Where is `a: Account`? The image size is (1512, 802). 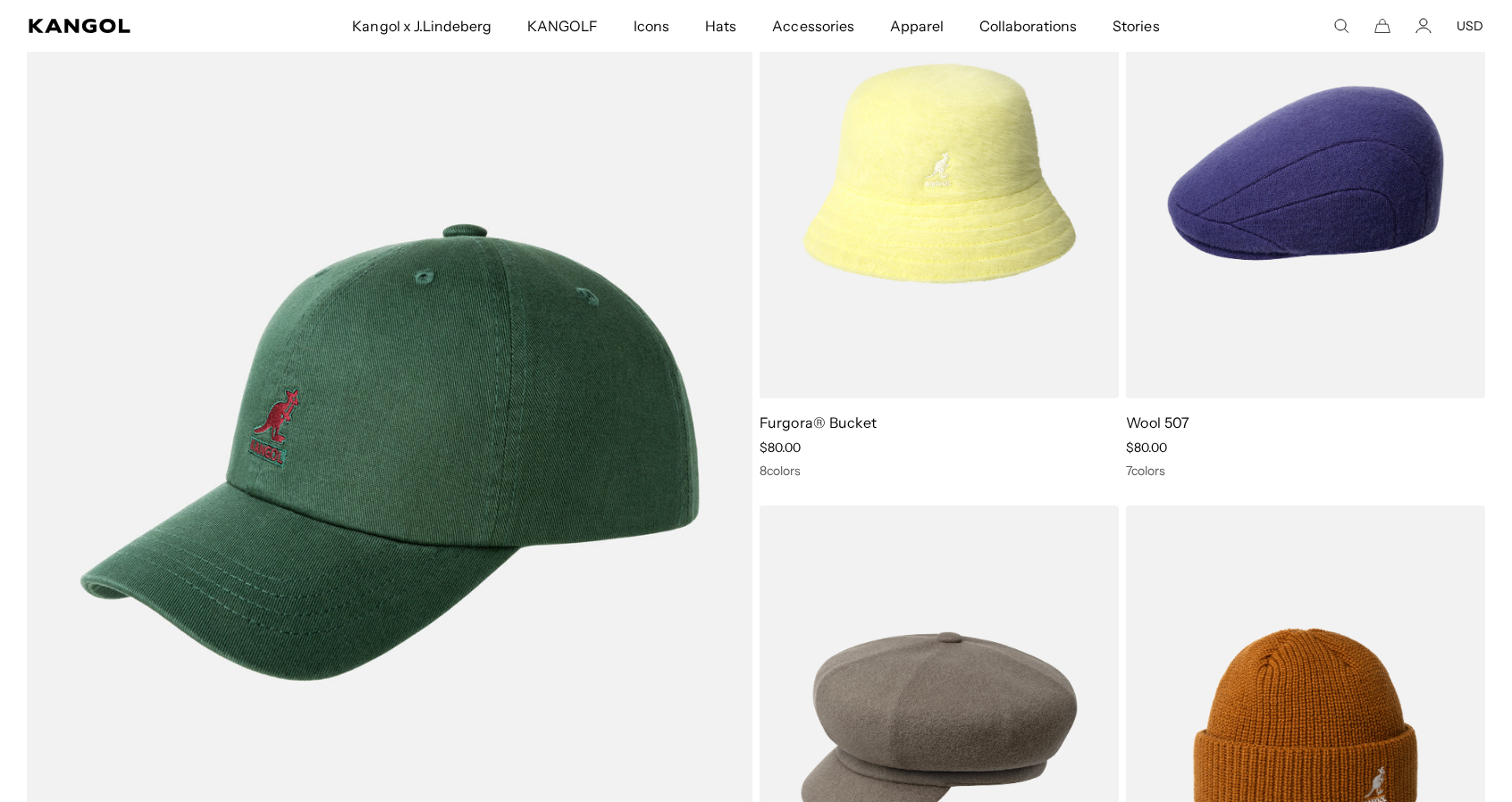 a: Account is located at coordinates (1424, 26).